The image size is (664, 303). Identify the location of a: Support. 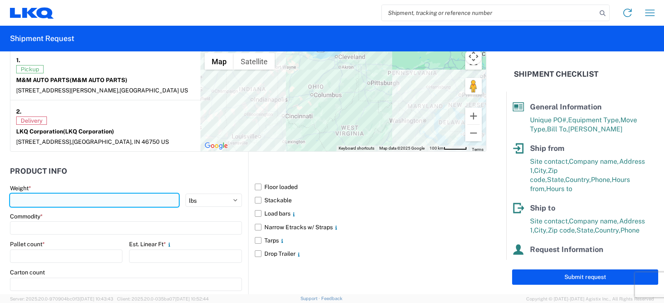
(311, 299).